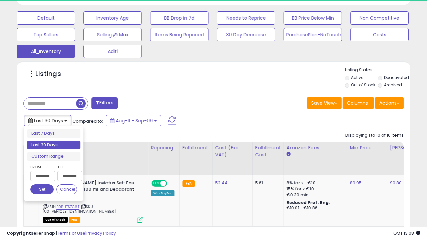 This screenshot has height=240, width=427. I want to click on li: Custom Range, so click(54, 156).